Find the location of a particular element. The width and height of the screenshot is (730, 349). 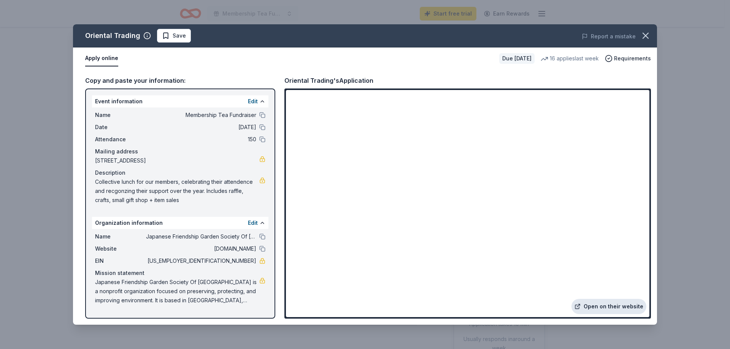

span: EIN is located at coordinates (120, 261).